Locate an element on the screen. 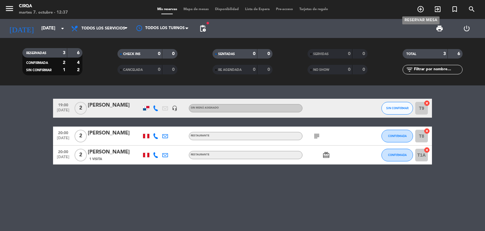  i: card_giftcard is located at coordinates (326, 155).